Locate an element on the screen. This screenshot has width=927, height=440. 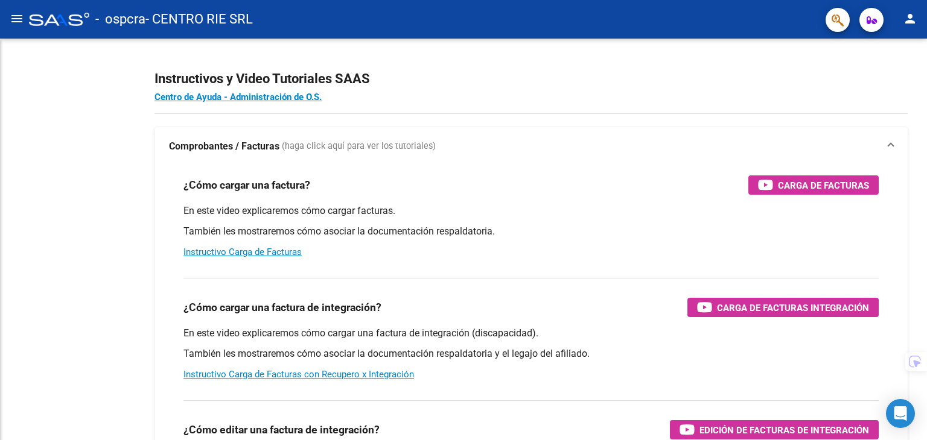
span: Carga de Facturas is located at coordinates (823, 185).